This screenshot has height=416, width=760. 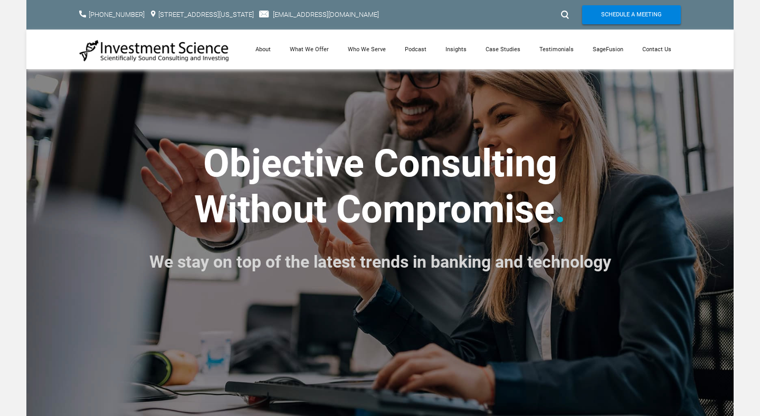 I want to click on span: Schedule A Meeting, so click(x=631, y=15).